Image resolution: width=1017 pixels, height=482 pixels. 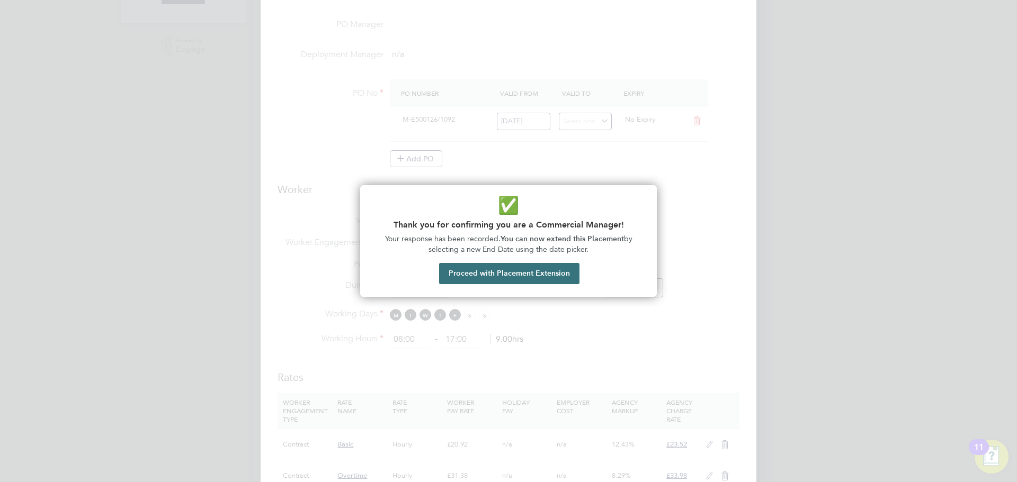 What do you see at coordinates (508, 225) in the screenshot?
I see `h2: Thank you for confirming you are a Commercial Manager!` at bounding box center [508, 225].